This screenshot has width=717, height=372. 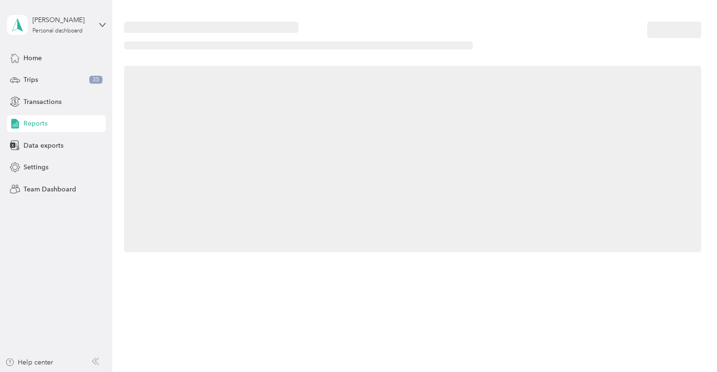 What do you see at coordinates (42, 101) in the screenshot?
I see `span: Transactions` at bounding box center [42, 101].